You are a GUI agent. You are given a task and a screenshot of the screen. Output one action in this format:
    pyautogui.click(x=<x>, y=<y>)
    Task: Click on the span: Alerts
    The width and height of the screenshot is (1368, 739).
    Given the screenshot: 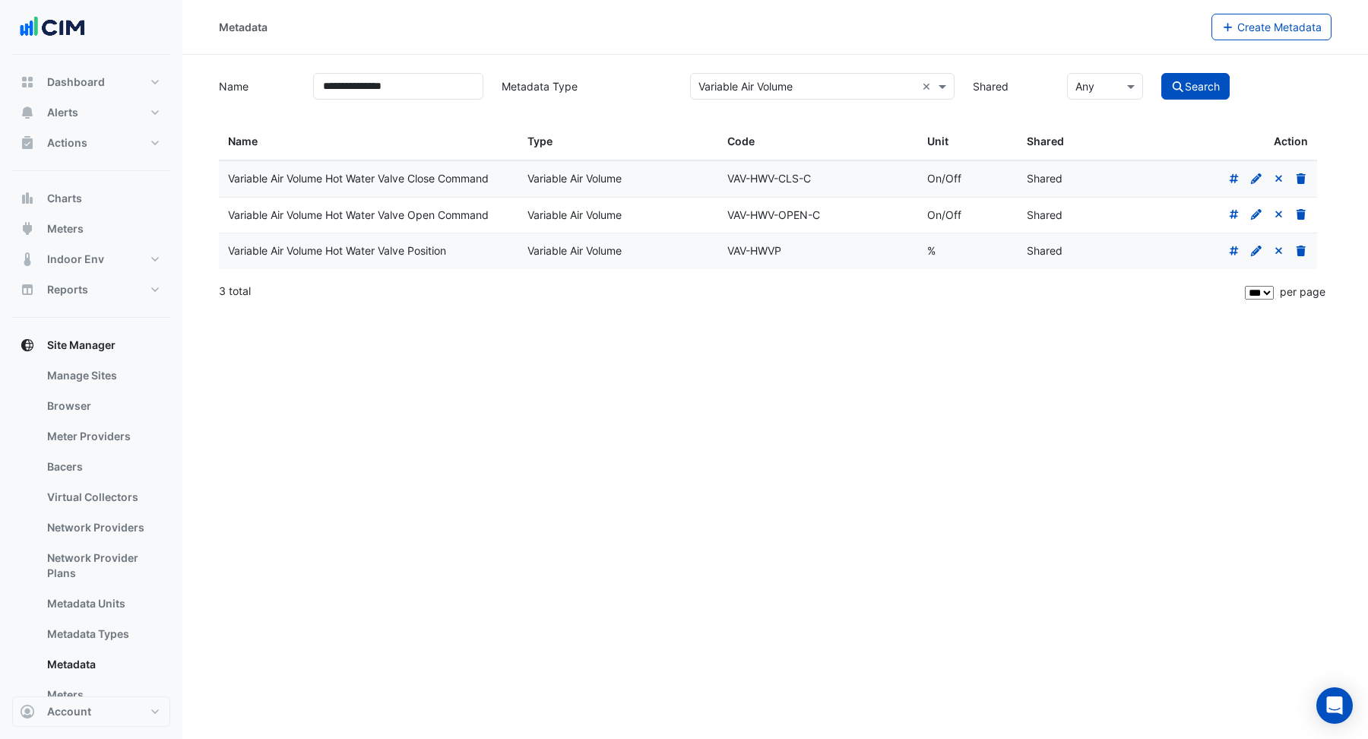 What is the action you would take?
    pyautogui.click(x=62, y=112)
    